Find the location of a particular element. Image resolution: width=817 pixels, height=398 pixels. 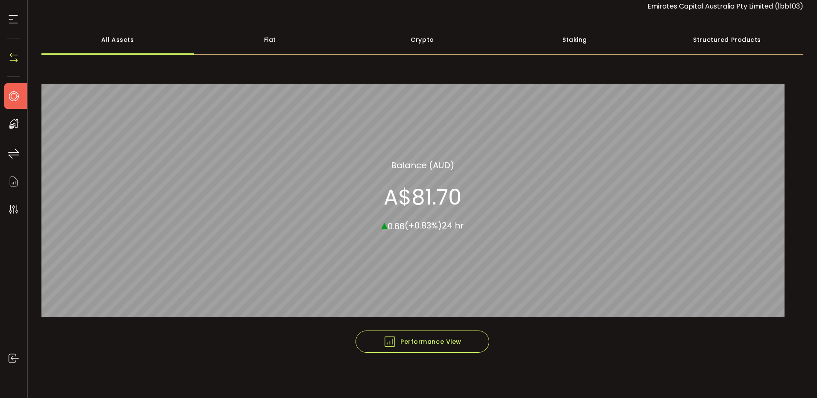

span: Performance View is located at coordinates (422, 342).